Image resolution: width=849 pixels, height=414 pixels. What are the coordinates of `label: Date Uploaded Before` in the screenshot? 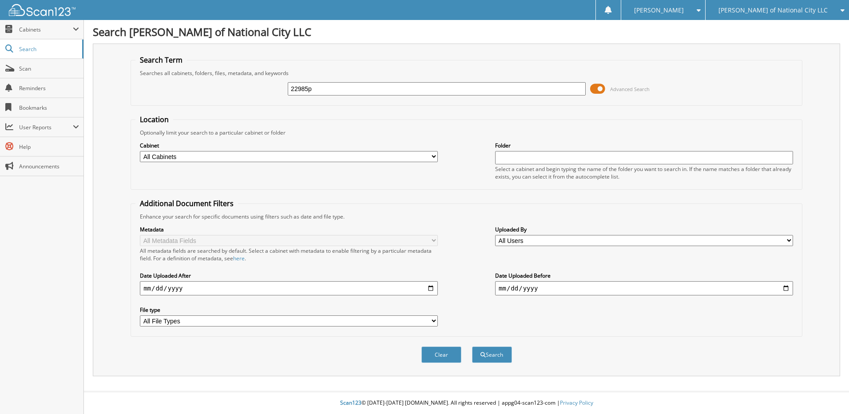 It's located at (644, 275).